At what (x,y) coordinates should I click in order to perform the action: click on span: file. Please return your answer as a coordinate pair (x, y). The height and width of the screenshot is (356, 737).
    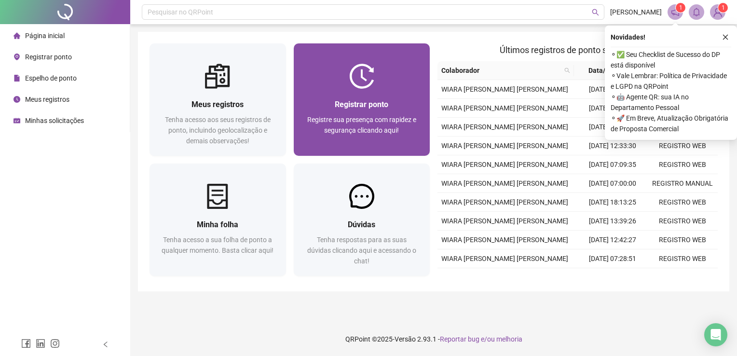
    Looking at the image, I should click on (17, 78).